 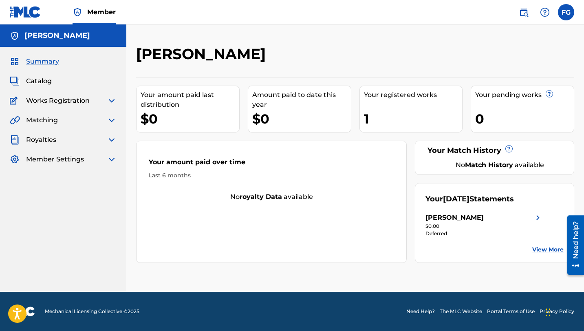 I want to click on span: Member, so click(x=101, y=12).